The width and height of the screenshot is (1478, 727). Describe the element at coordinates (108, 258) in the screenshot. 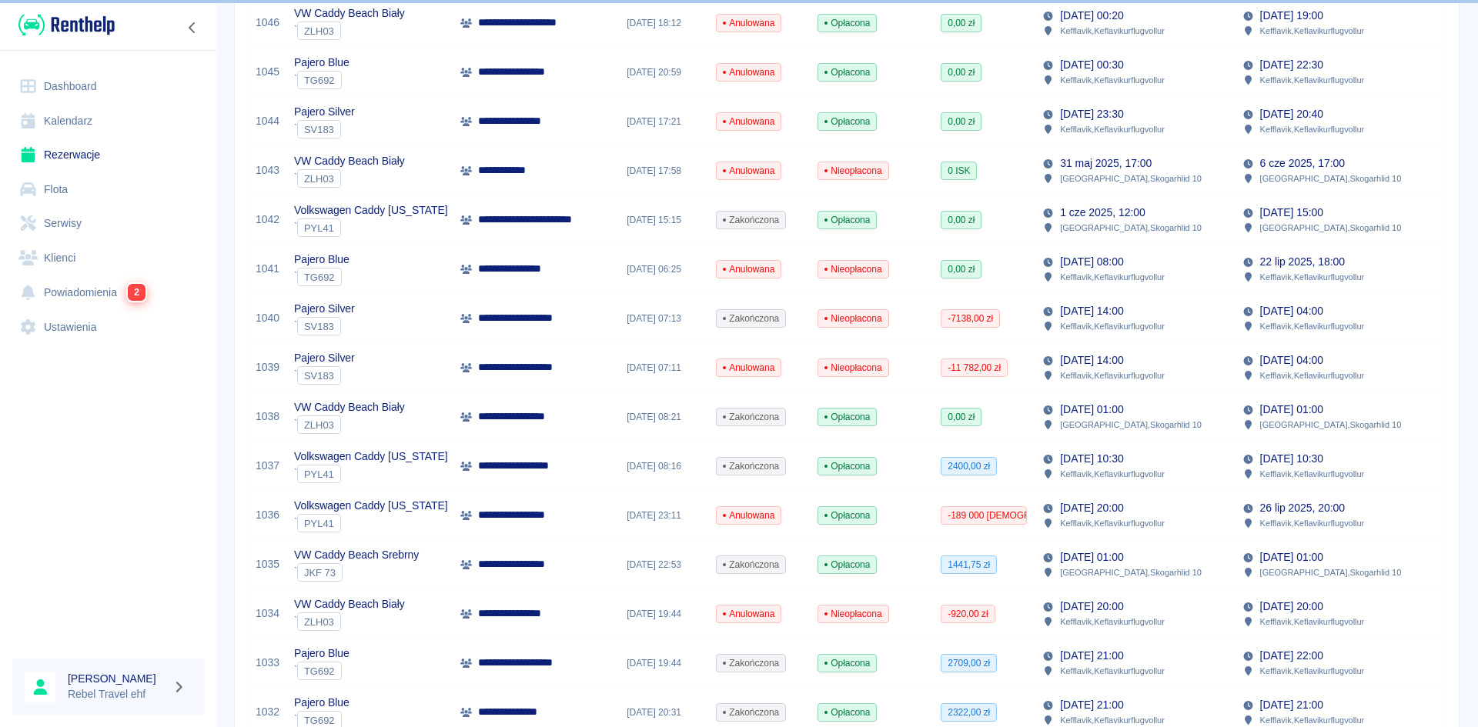

I see `a: Klienci` at that location.